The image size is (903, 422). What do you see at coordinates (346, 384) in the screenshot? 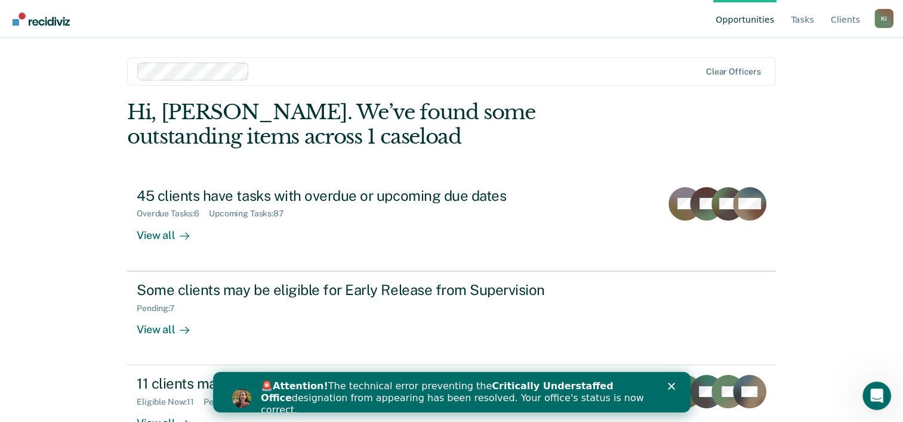
I see `div: 11 clients may be eligible for Annual Report Status` at bounding box center [346, 384].